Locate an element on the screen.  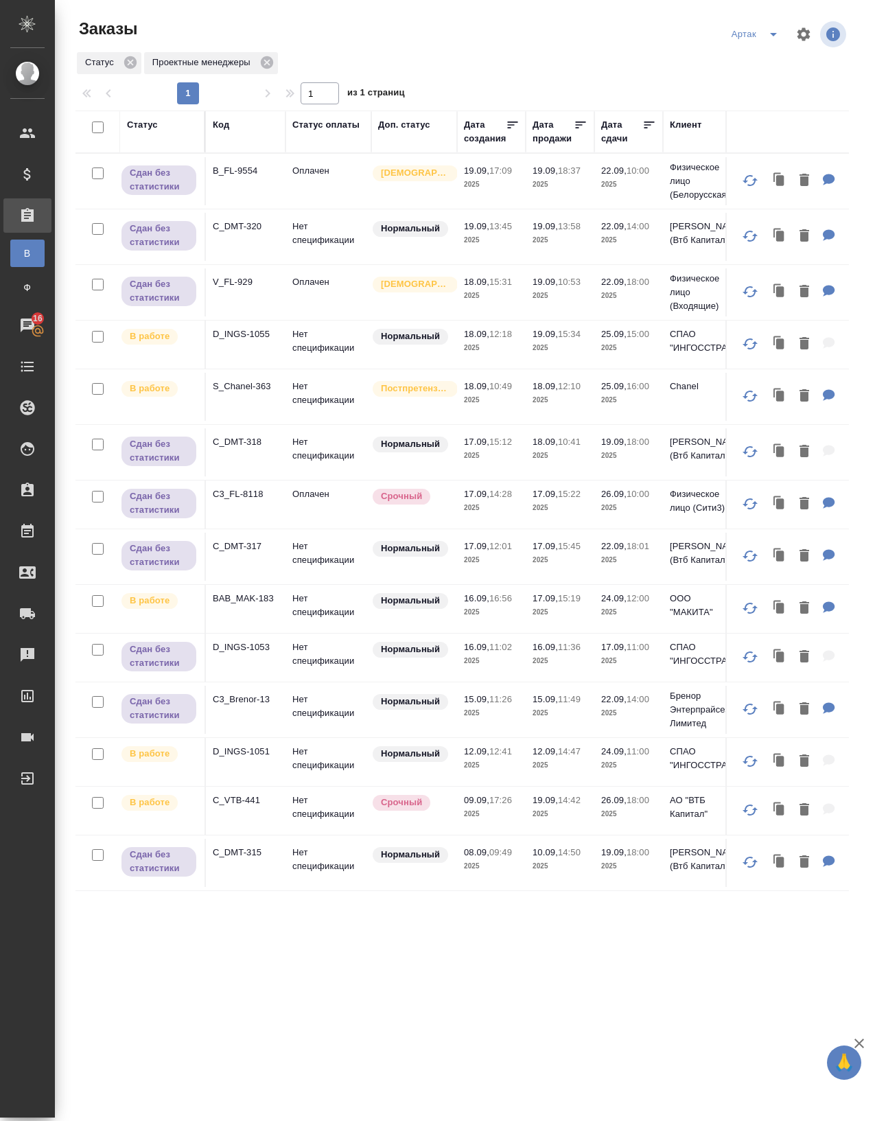
div: Дата продажи is located at coordinates (553, 132).